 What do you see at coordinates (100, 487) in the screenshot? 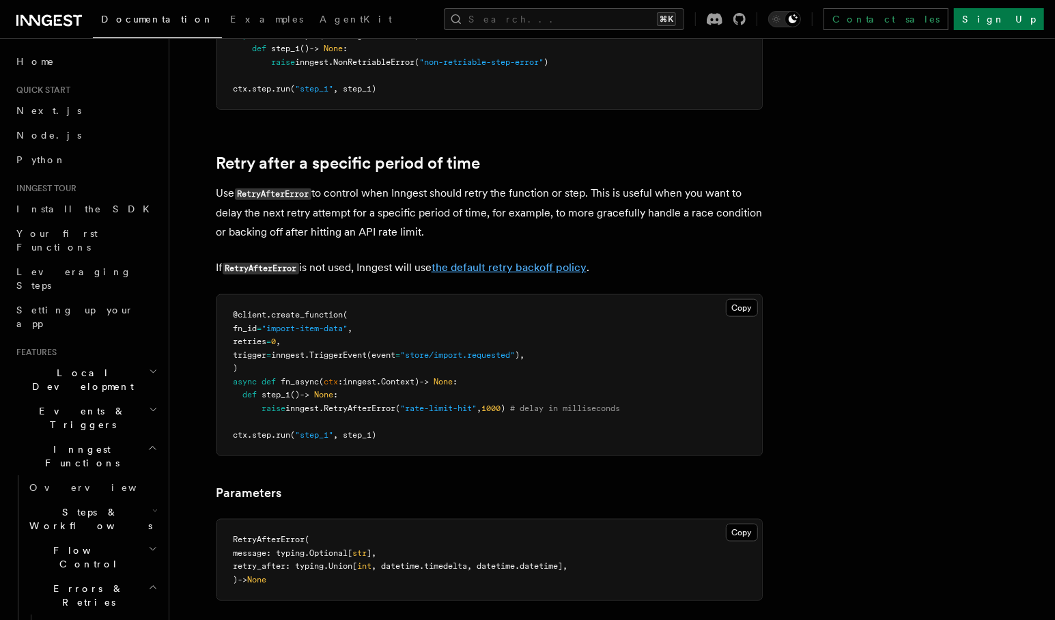
I see `span: Overview` at bounding box center [100, 487].